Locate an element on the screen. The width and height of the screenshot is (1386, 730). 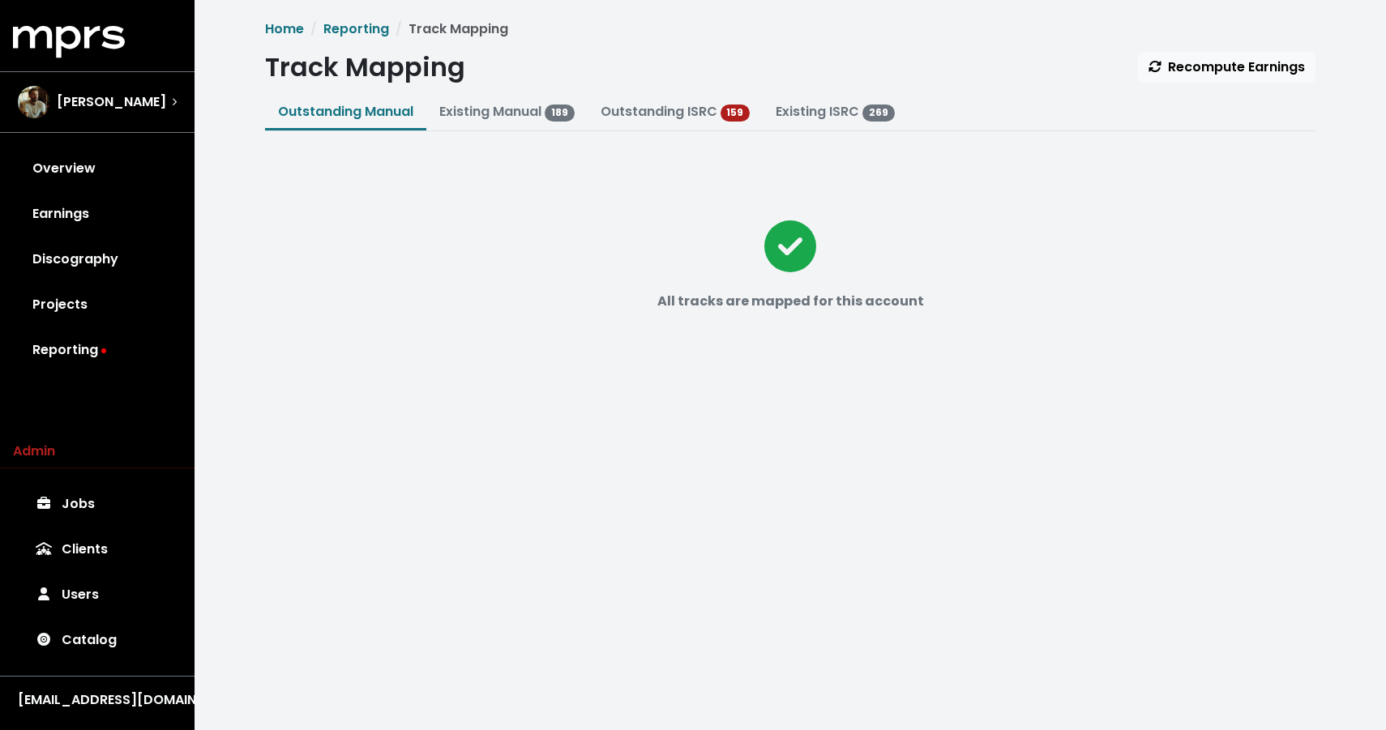
span: 189 is located at coordinates (559, 113).